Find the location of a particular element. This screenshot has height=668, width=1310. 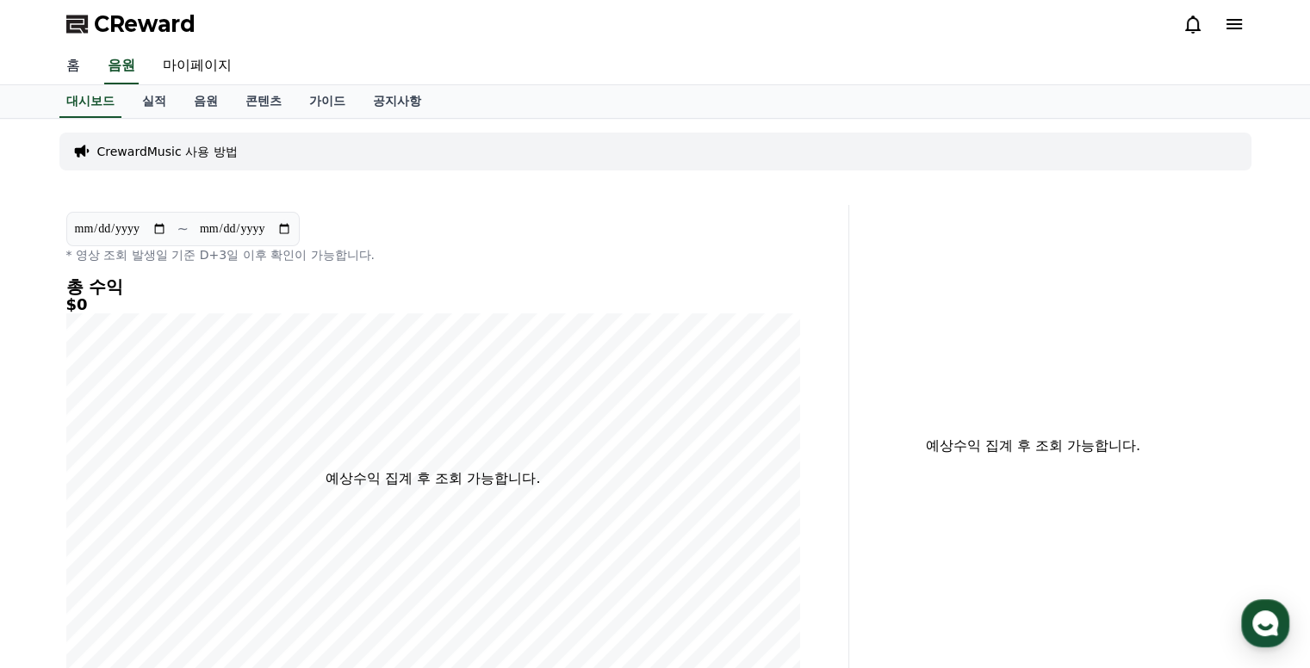

a: 설정 is located at coordinates (276, 547).